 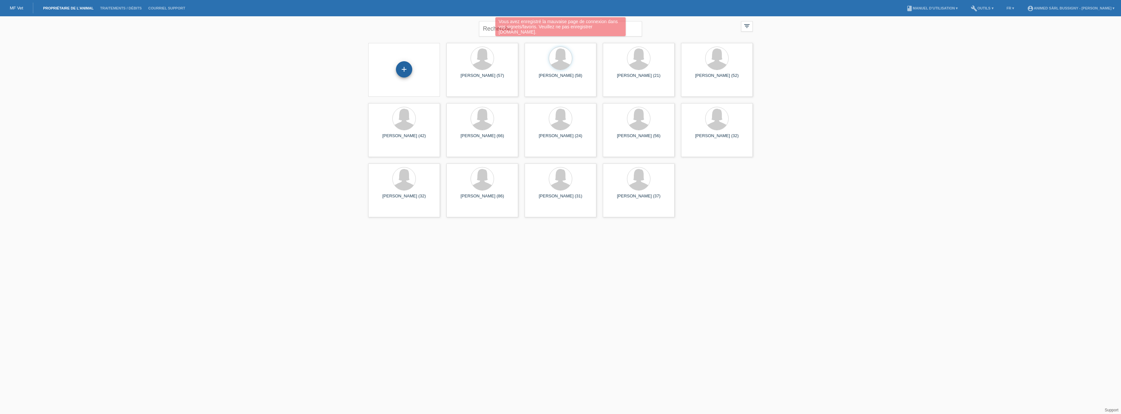 What do you see at coordinates (166, 8) in the screenshot?
I see `a: Courriel Support` at bounding box center [166, 8].